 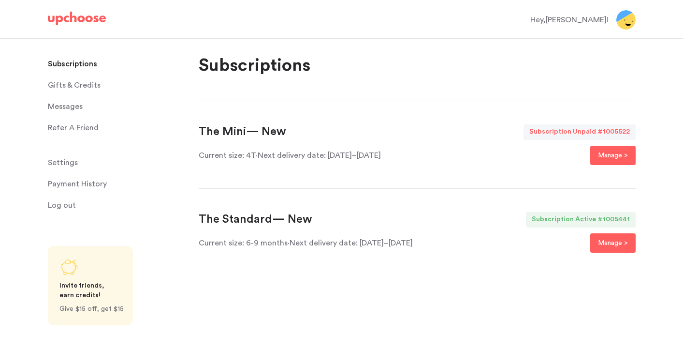 What do you see at coordinates (77, 18) in the screenshot?
I see `img: UpChoose` at bounding box center [77, 18].